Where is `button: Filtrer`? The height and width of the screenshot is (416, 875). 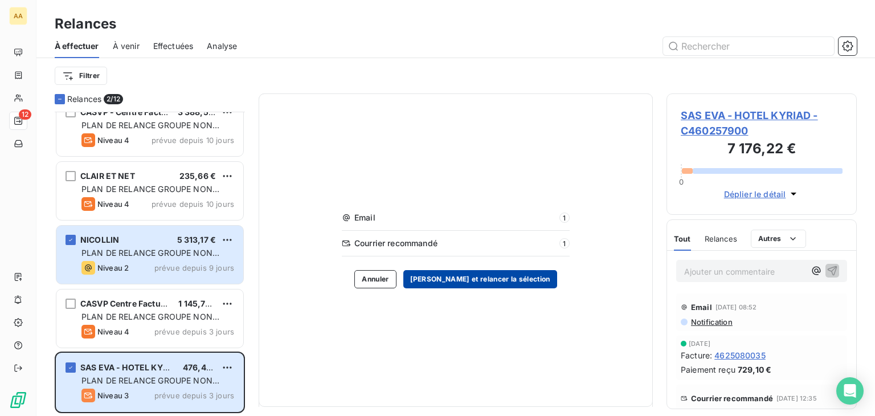 button: Filtrer is located at coordinates (81, 76).